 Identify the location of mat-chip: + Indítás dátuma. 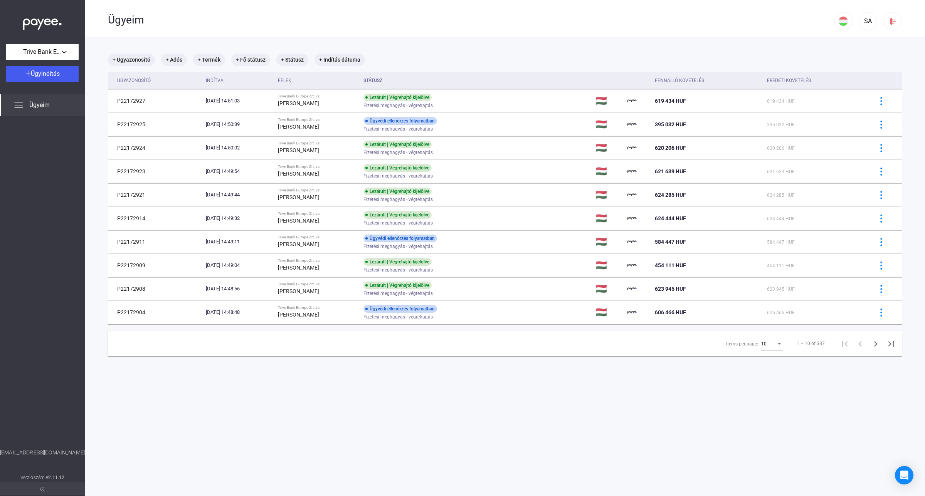
(340, 60).